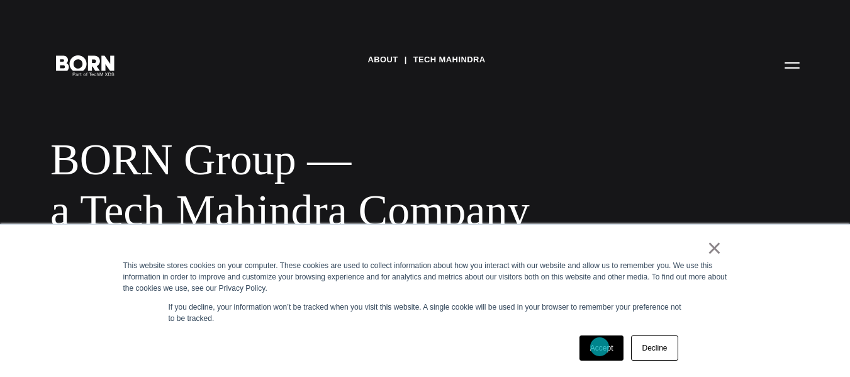  Describe the element at coordinates (382, 60) in the screenshot. I see `a: About` at that location.